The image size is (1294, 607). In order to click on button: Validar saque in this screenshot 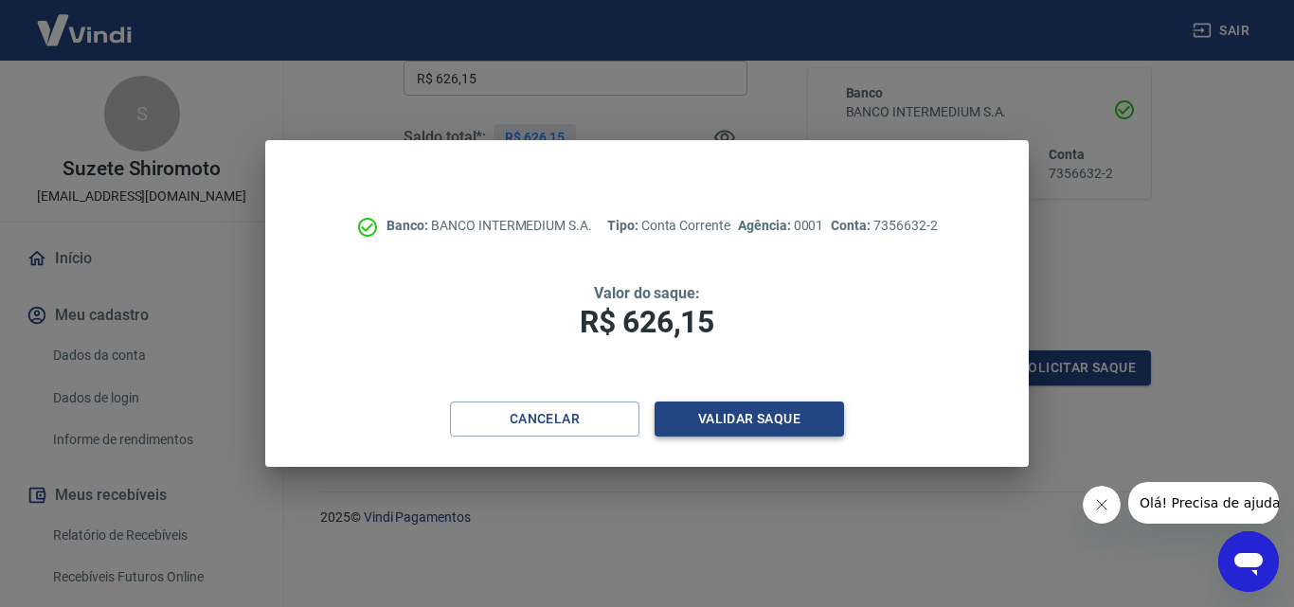, I will do `click(749, 419)`.